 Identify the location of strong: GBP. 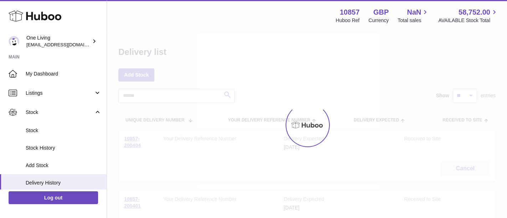
(380, 12).